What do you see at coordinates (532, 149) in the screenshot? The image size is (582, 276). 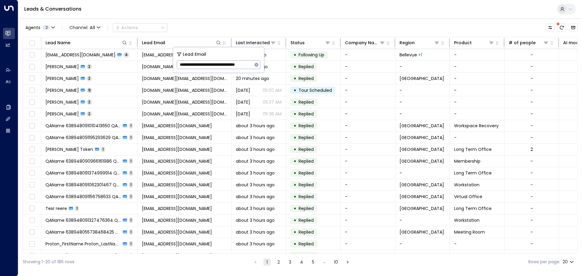 I see `div: 2` at bounding box center [532, 149].